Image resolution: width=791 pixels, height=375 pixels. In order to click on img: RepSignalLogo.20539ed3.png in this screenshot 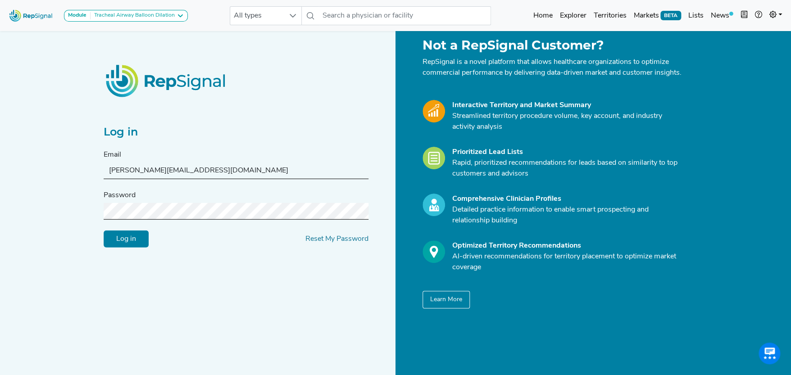, I will do `click(166, 81)`.